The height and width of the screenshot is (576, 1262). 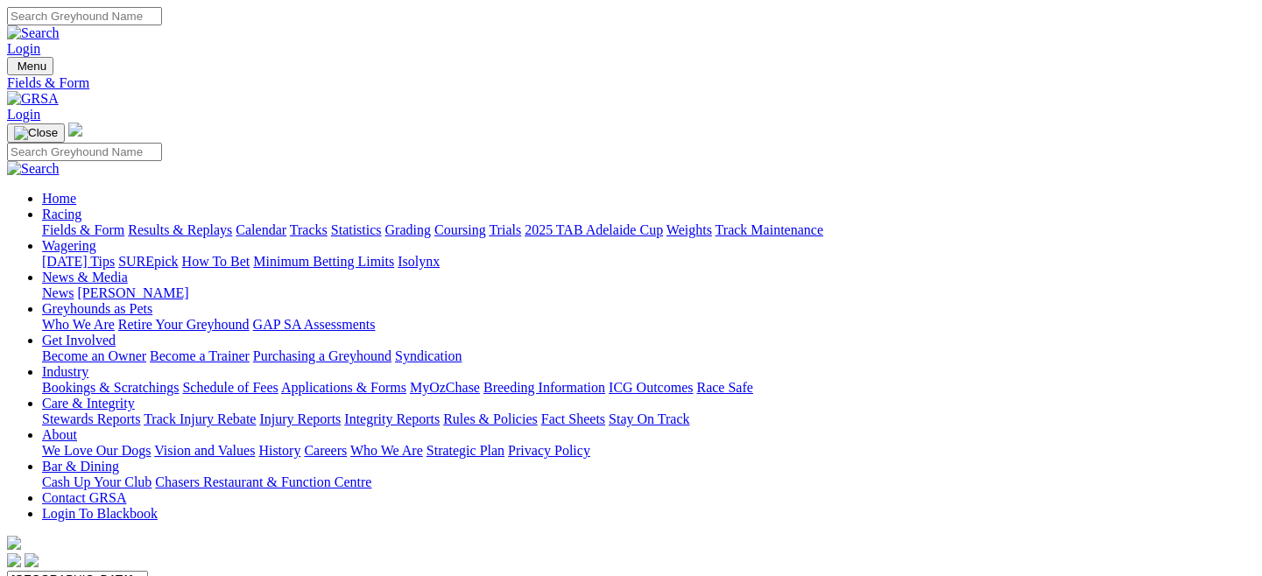 I want to click on a: Chasers Restaurant & Function Centre, so click(x=263, y=482).